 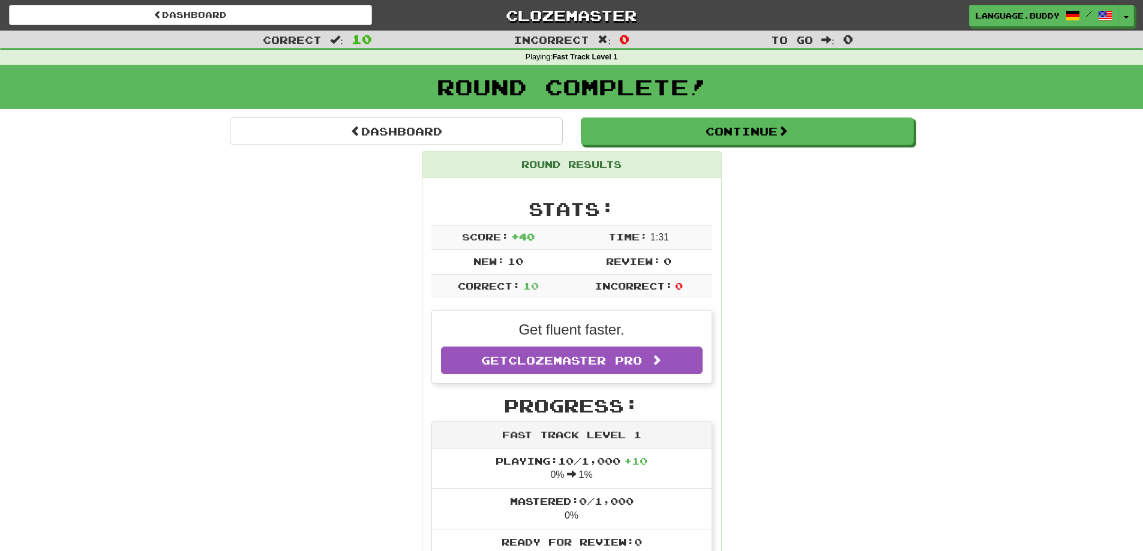 What do you see at coordinates (572, 209) in the screenshot?
I see `h2: Stats:` at bounding box center [572, 209].